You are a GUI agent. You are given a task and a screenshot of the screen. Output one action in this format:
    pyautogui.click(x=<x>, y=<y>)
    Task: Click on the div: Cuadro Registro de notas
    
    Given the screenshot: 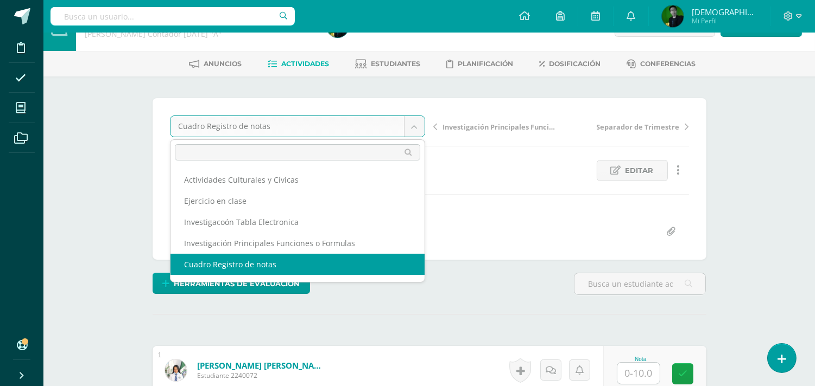 What is the action you would take?
    pyautogui.click(x=297, y=264)
    